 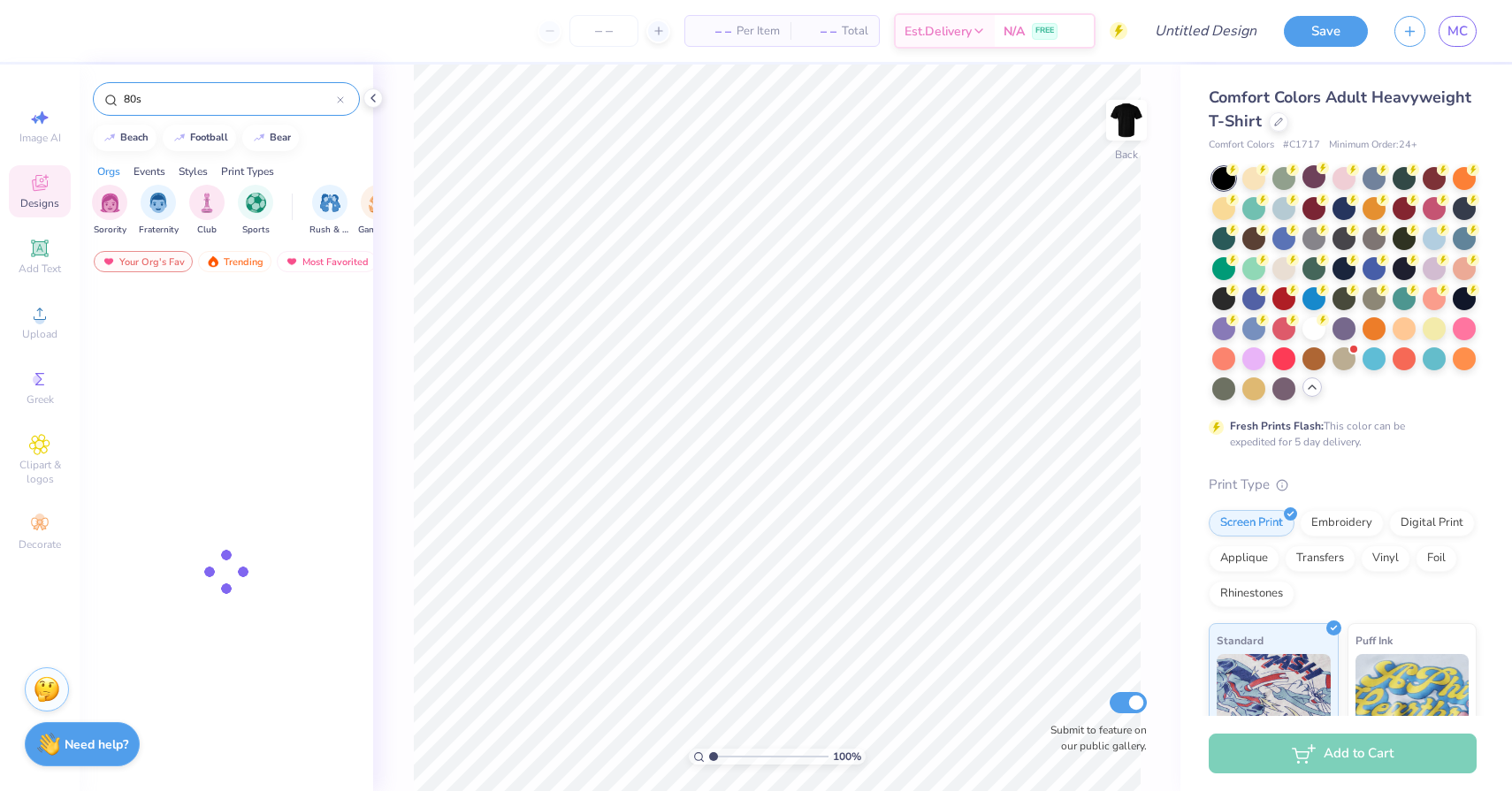 What do you see at coordinates (1319, 559) in the screenshot?
I see `div: Transfers` at bounding box center [1319, 559].